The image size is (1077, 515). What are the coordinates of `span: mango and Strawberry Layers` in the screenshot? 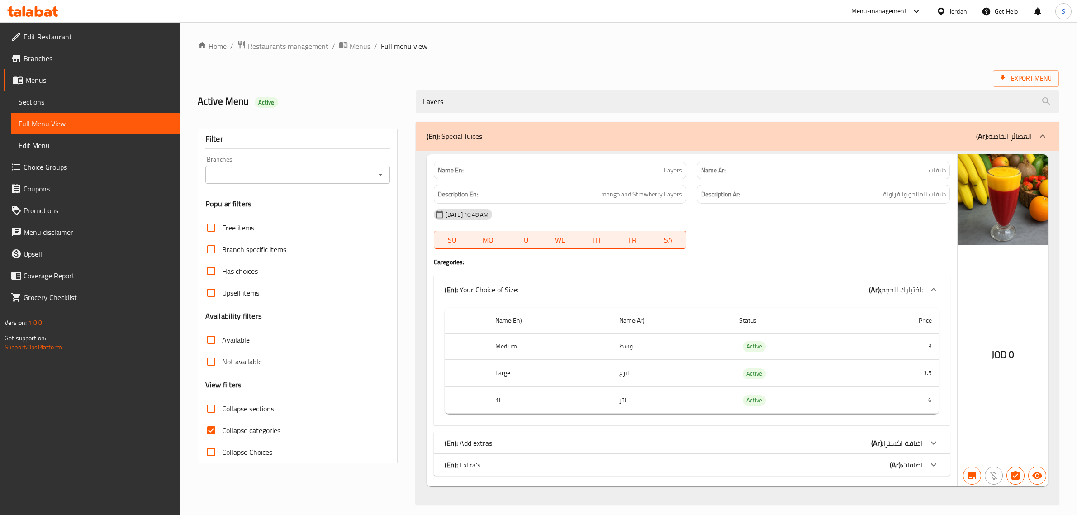 It's located at (641, 194).